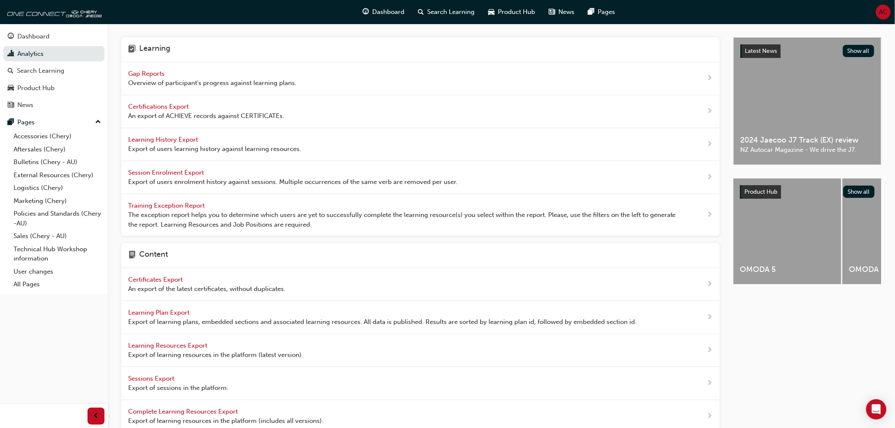 The width and height of the screenshot is (895, 428). Describe the element at coordinates (54, 105) in the screenshot. I see `a: News` at that location.